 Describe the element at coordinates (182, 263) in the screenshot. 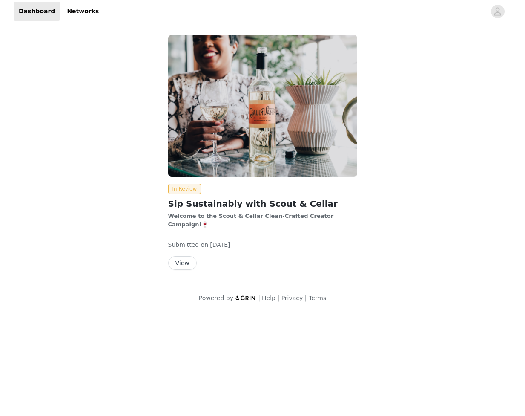

I see `button: View` at that location.